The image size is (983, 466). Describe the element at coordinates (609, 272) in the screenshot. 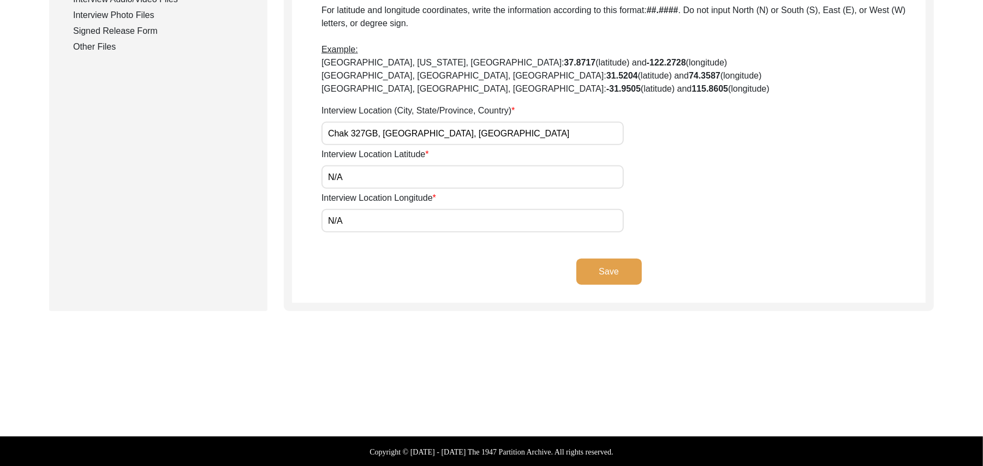

I see `button: Save` at that location.